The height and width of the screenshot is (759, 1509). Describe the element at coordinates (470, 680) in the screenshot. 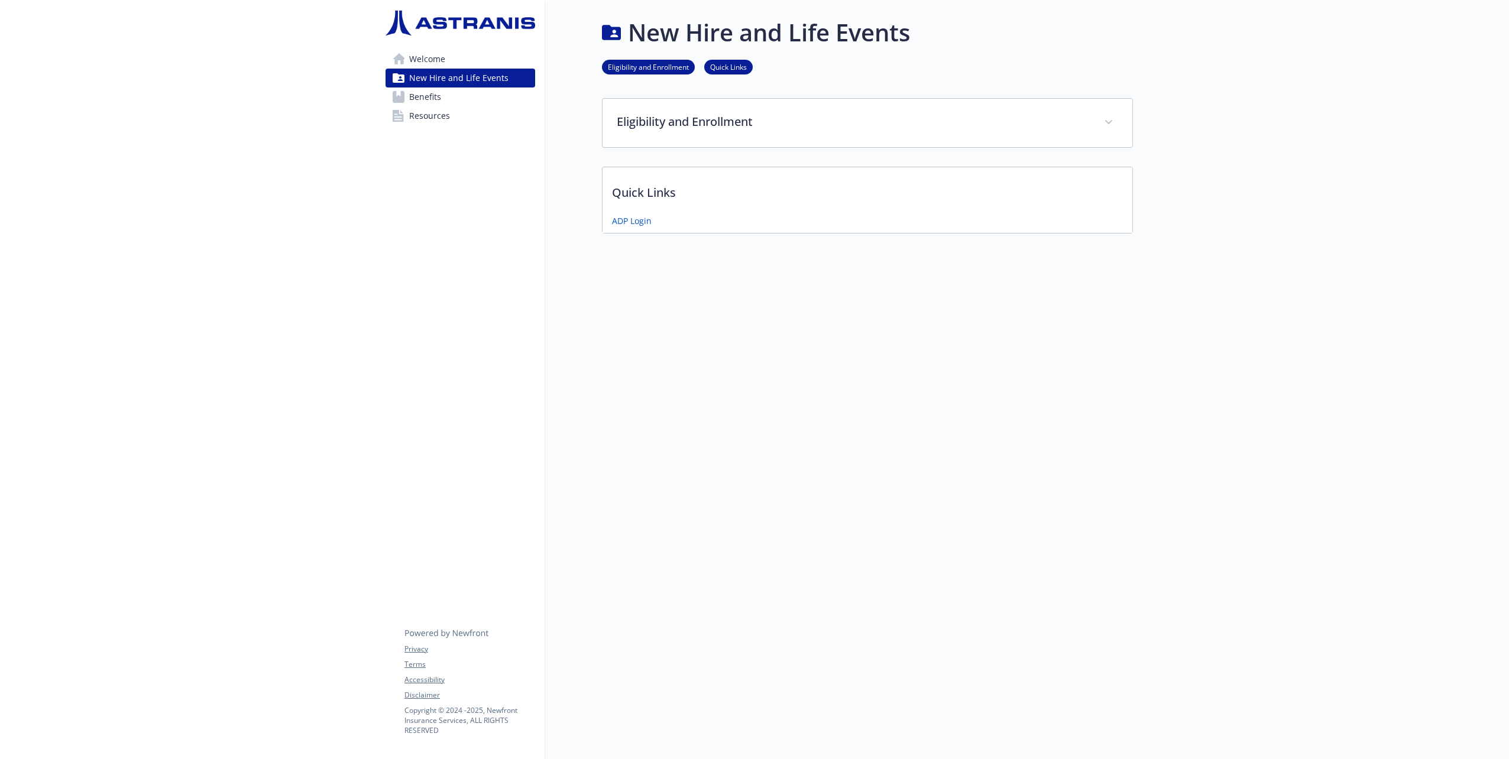

I see `a: Accessibility` at that location.